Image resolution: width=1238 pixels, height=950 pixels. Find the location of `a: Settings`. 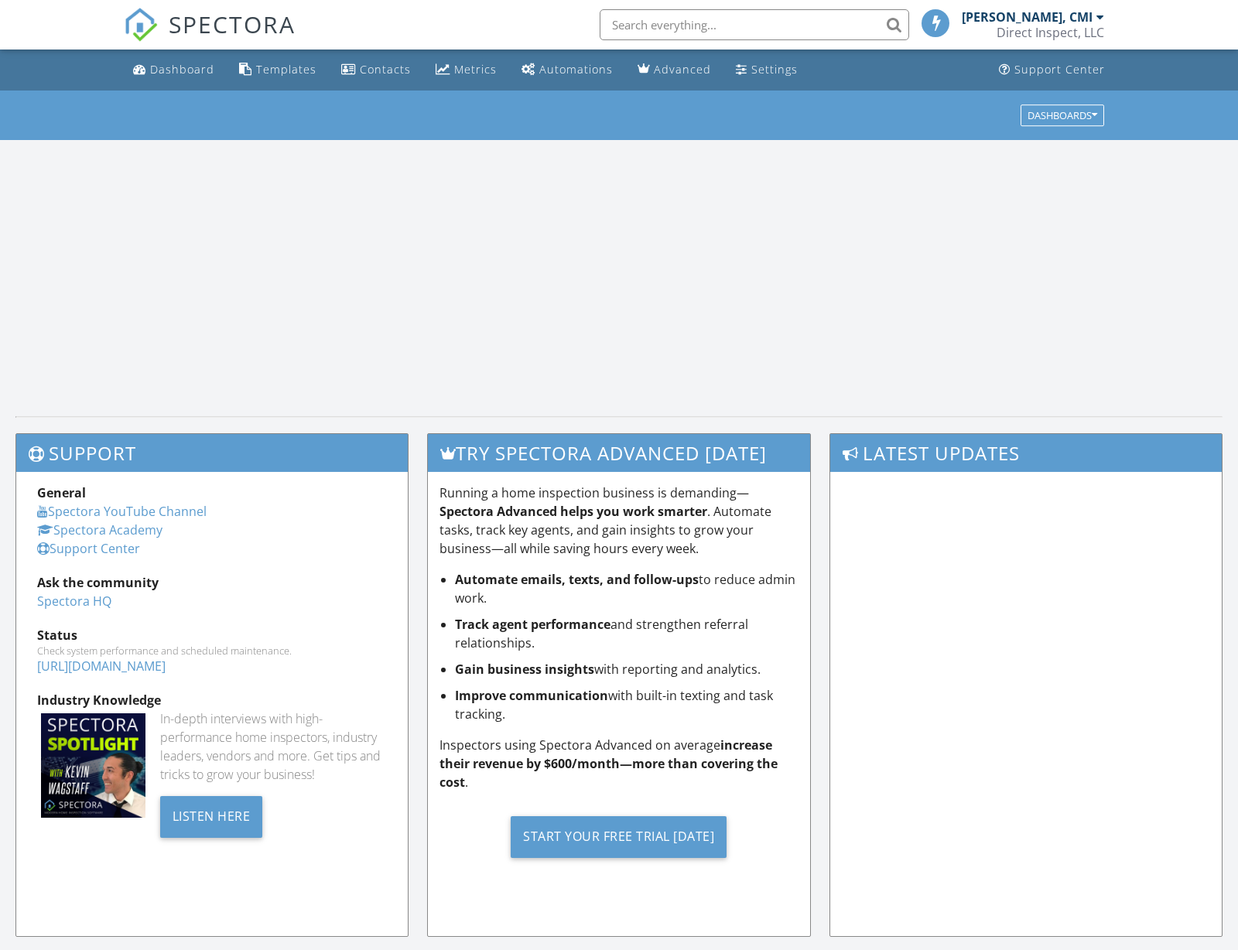

a: Settings is located at coordinates (767, 70).